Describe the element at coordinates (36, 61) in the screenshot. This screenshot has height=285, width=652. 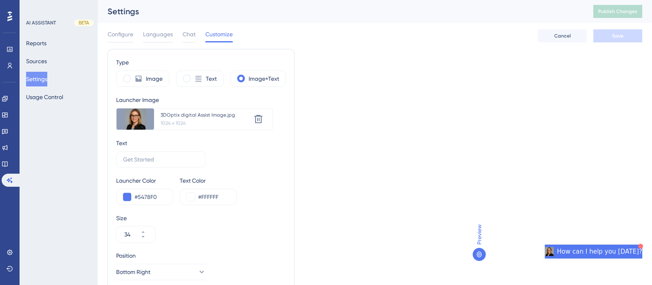
I see `button: Sources` at that location.